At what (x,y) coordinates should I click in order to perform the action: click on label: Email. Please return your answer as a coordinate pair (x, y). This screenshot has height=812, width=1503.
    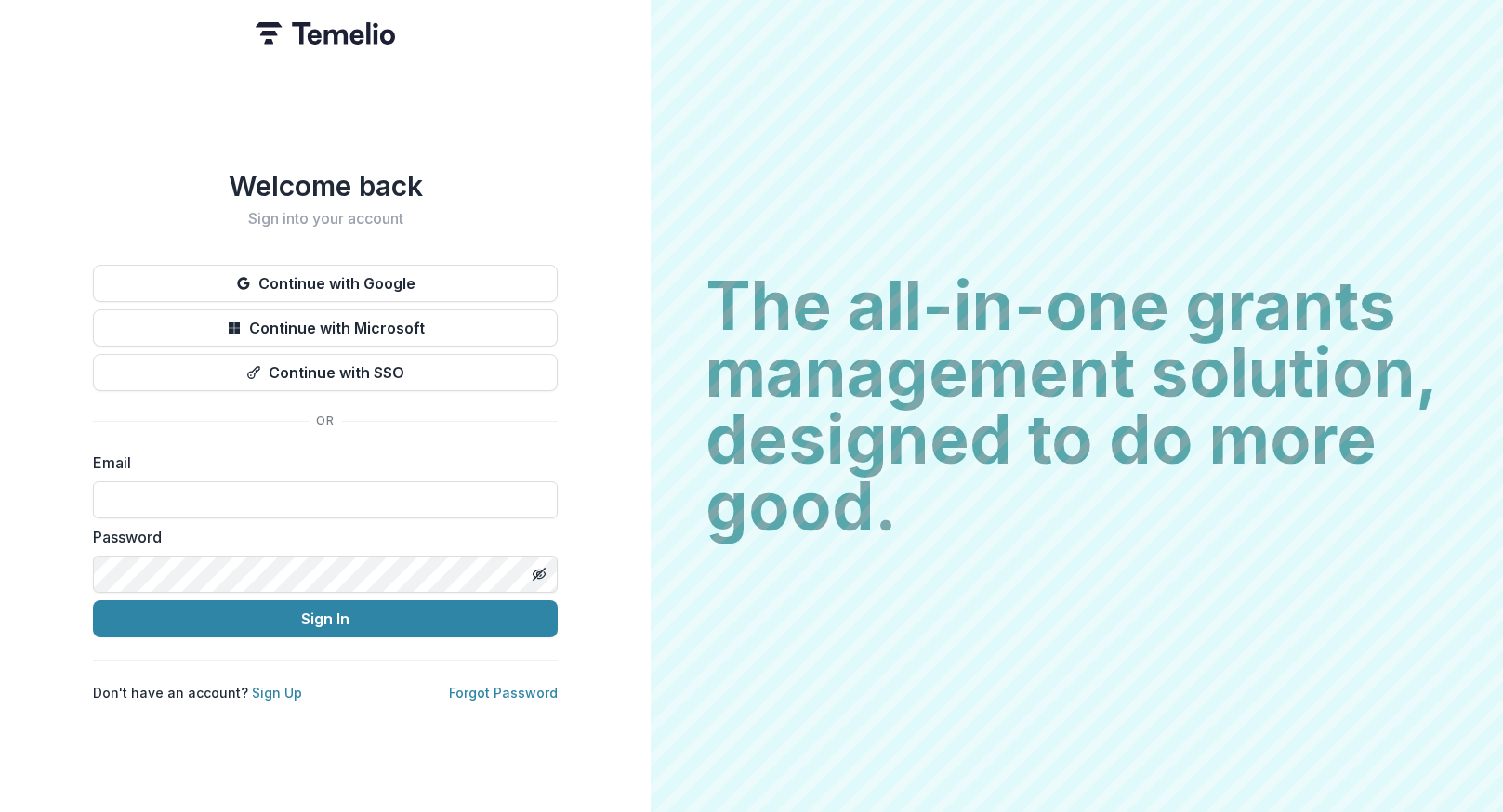
    Looking at the image, I should click on (320, 463).